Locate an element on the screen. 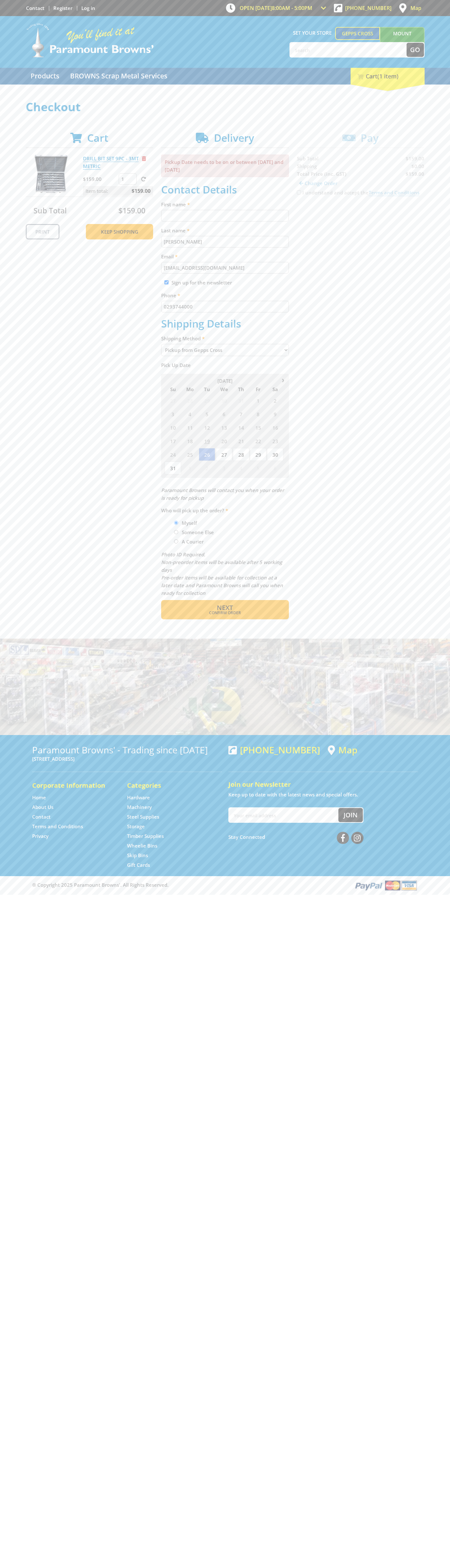 The image size is (450, 1562). a: Go to the Home page is located at coordinates (39, 797).